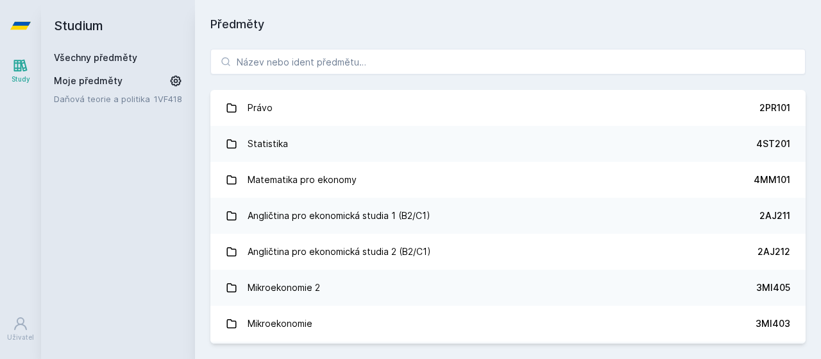  What do you see at coordinates (508, 252) in the screenshot?
I see `a: Angličtina pro ekonomická studia 2 (B2/C1) 2AJ212` at bounding box center [508, 252].